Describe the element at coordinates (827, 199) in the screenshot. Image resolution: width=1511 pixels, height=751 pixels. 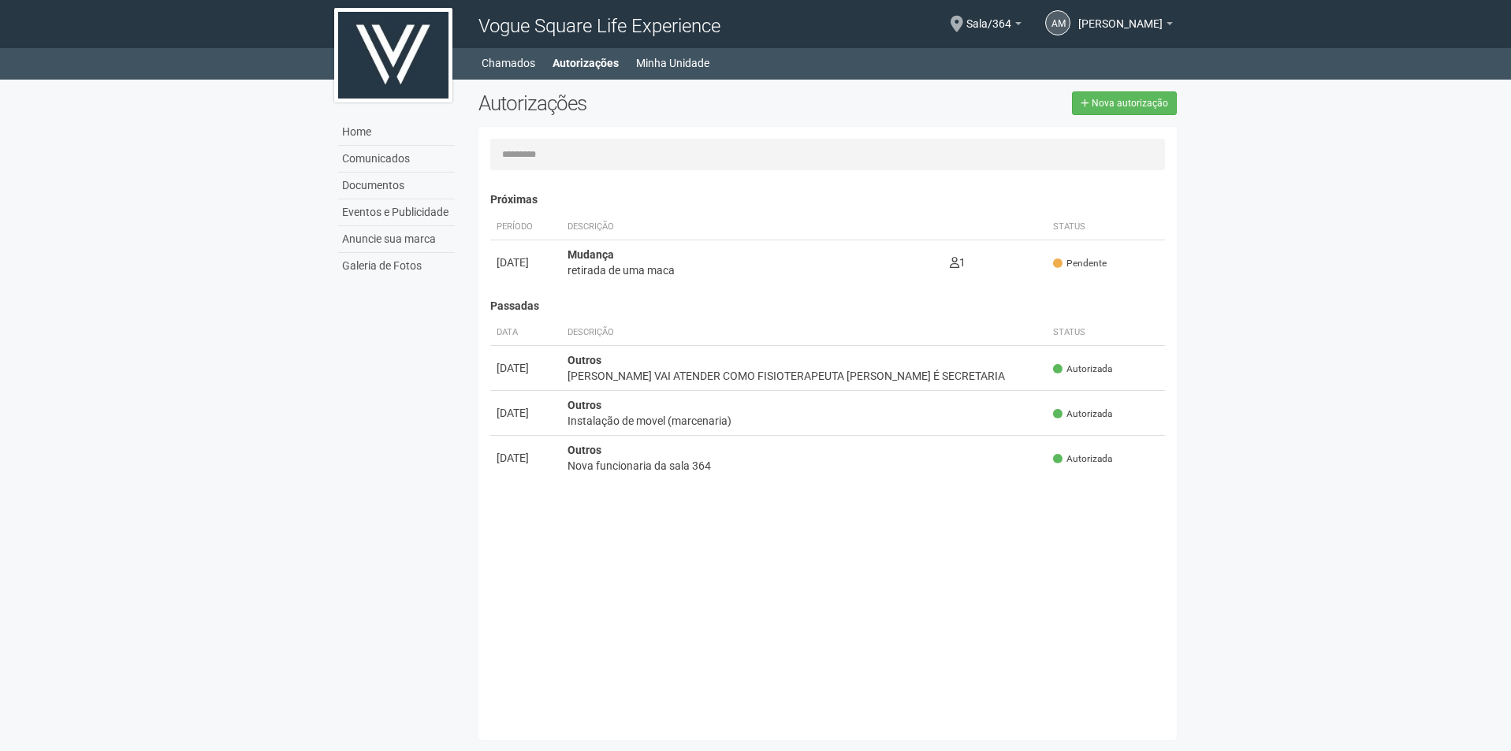
I see `h4: Próximas` at that location.